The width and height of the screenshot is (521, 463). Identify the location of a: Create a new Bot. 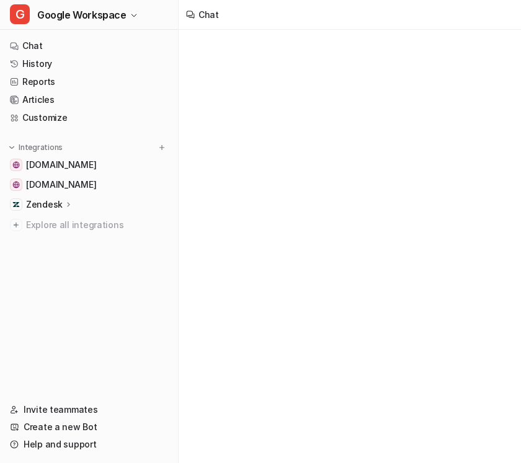
(89, 427).